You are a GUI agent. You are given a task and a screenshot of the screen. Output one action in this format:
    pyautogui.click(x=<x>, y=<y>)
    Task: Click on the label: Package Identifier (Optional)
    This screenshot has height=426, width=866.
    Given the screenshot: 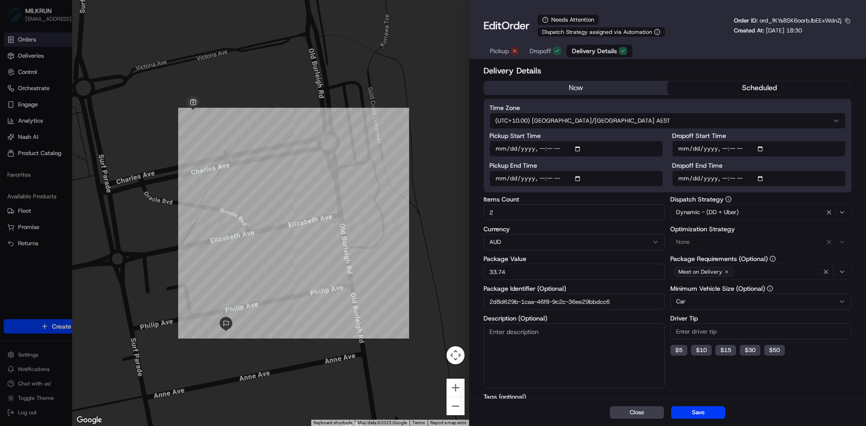 What is the action you would take?
    pyautogui.click(x=574, y=289)
    